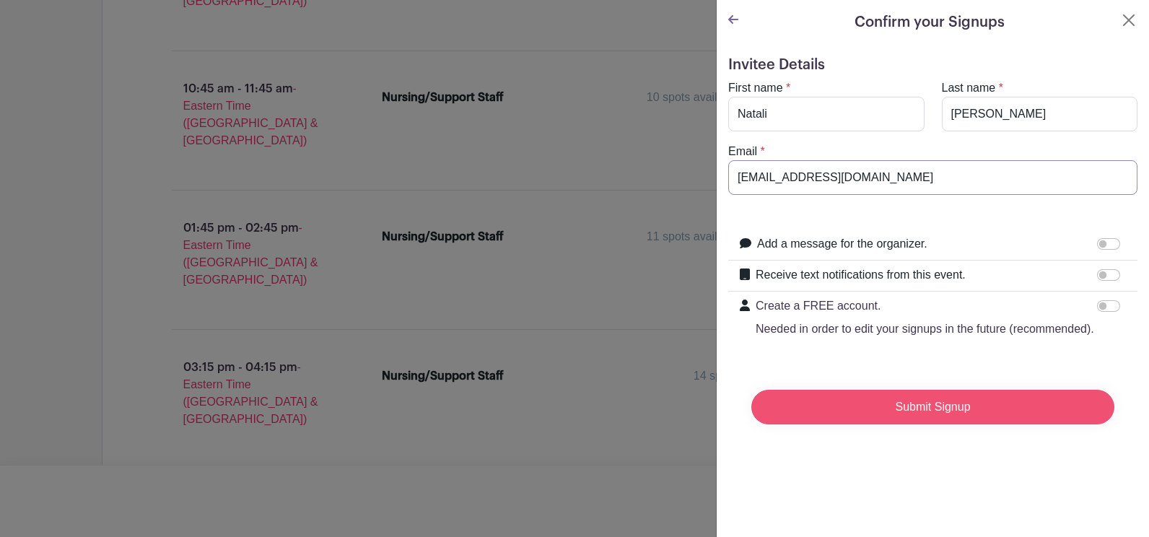 The height and width of the screenshot is (537, 1149). What do you see at coordinates (925, 306) in the screenshot?
I see `p: Create a FREE account.` at bounding box center [925, 306].